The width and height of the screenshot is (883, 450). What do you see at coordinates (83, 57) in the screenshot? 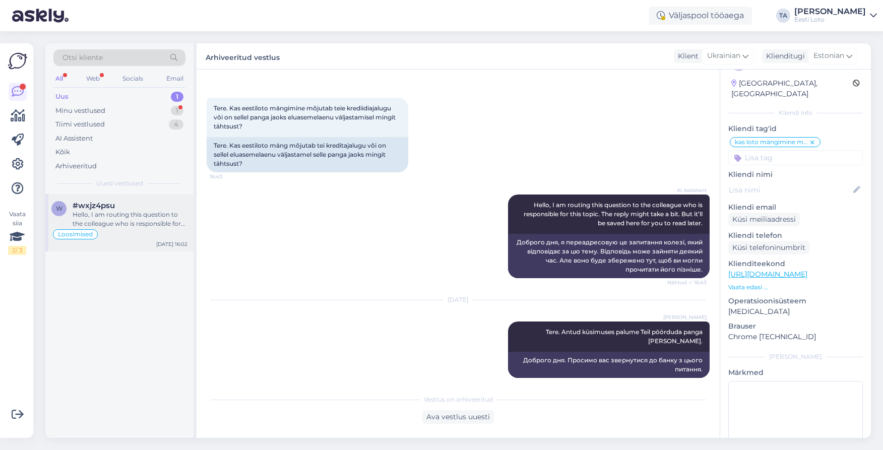
I see `span: Otsi kliente` at bounding box center [83, 57].